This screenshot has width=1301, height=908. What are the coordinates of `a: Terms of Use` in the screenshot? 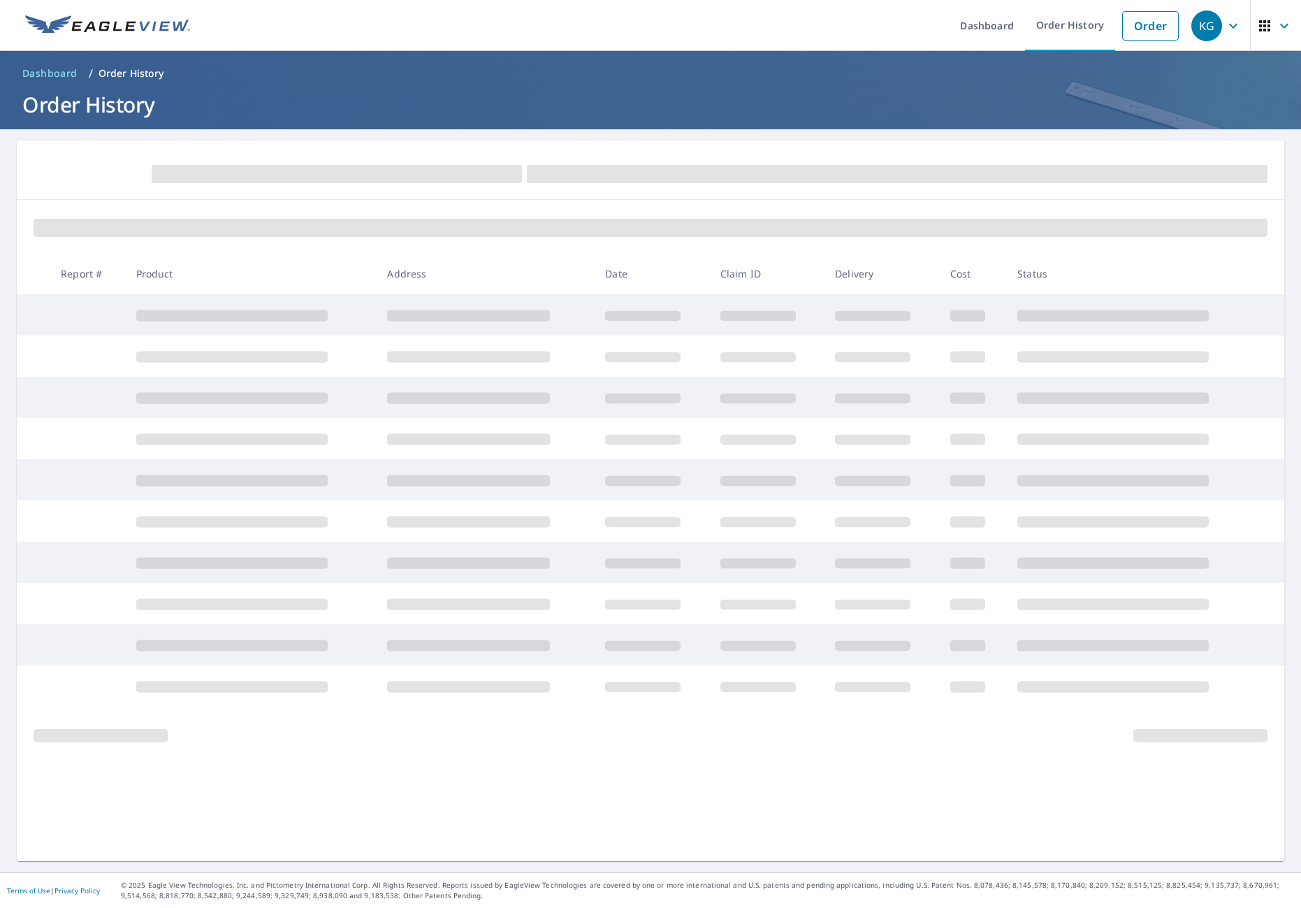 It's located at (29, 890).